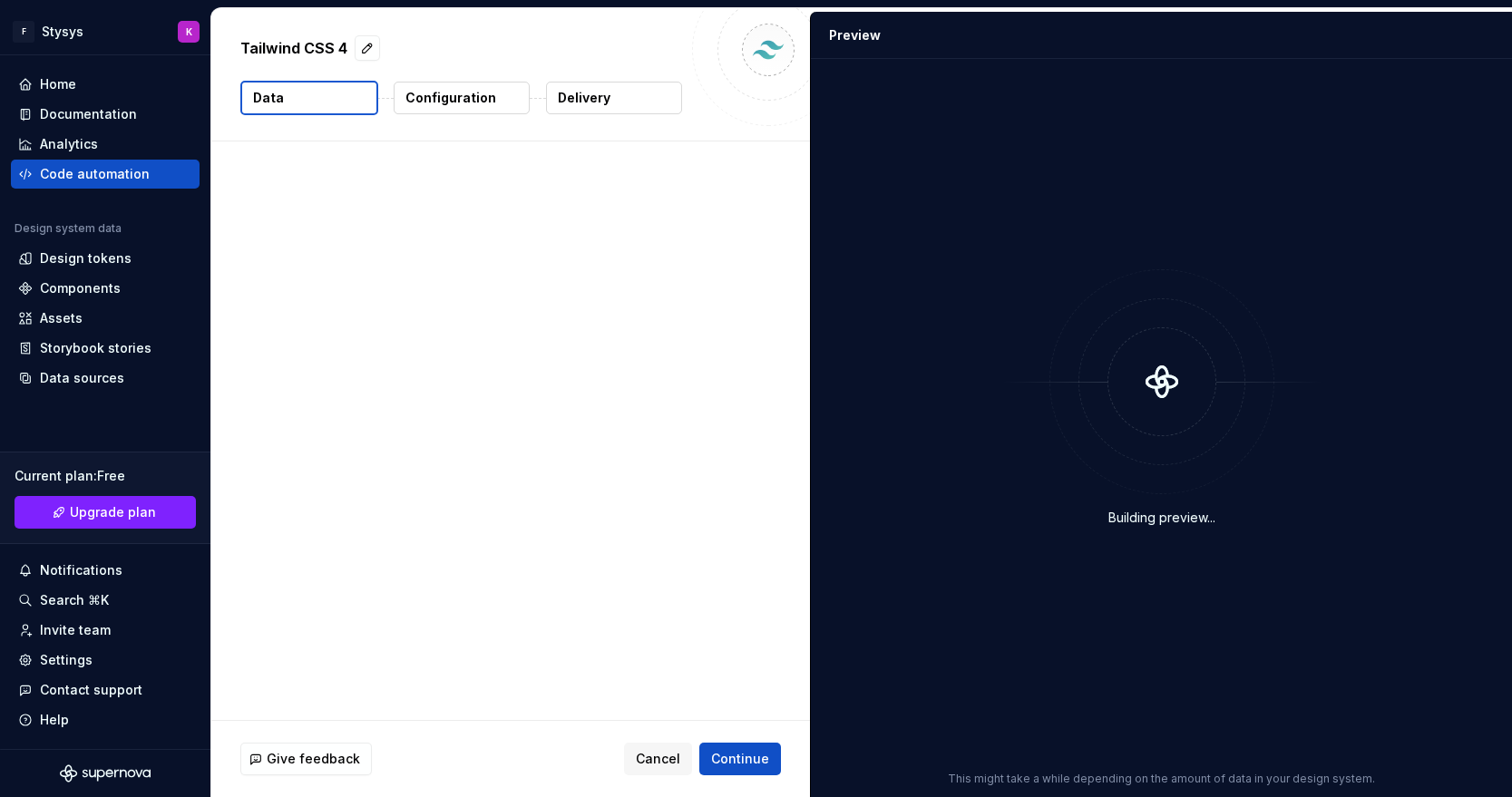 This screenshot has width=1512, height=797. I want to click on div: Search ⌘K, so click(74, 600).